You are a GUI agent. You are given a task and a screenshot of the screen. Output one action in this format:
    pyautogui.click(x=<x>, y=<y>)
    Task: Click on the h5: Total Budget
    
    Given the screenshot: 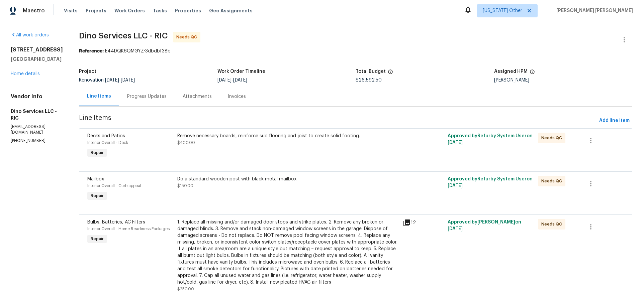 What is the action you would take?
    pyautogui.click(x=371, y=72)
    